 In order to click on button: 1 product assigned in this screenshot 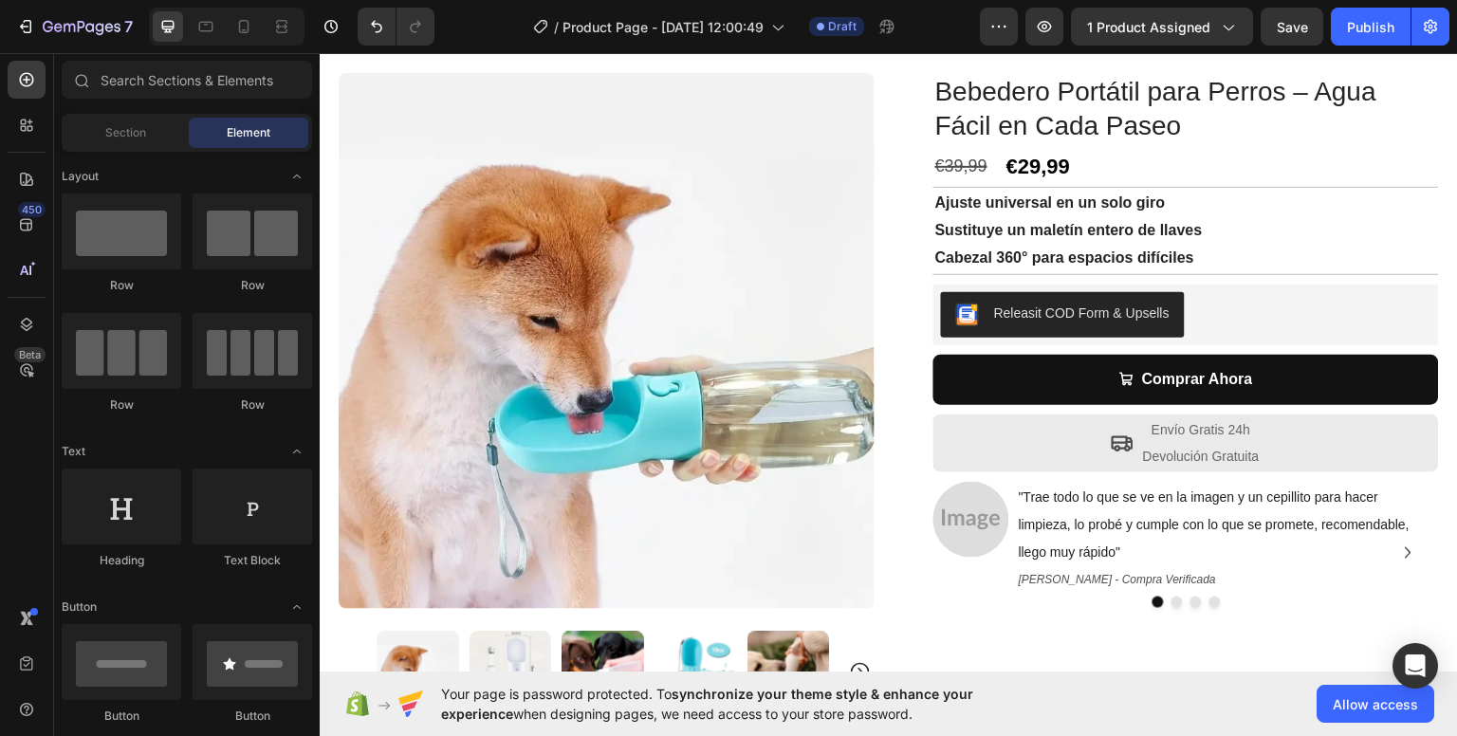, I will do `click(1162, 27)`.